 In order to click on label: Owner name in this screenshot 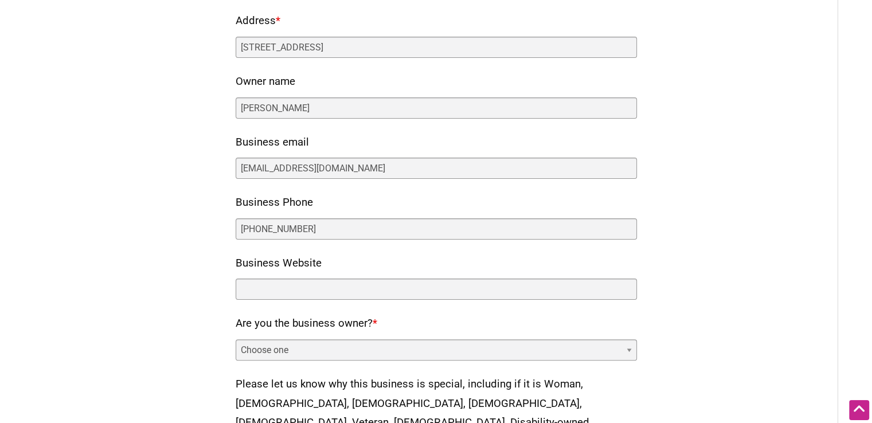, I will do `click(265, 82)`.